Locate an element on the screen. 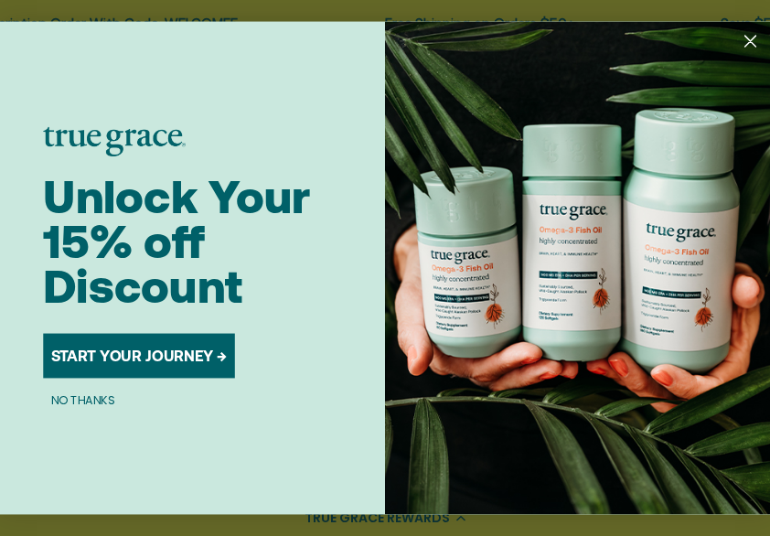 Image resolution: width=770 pixels, height=536 pixels. button: START YOUR JOURNEY → is located at coordinates (139, 356).